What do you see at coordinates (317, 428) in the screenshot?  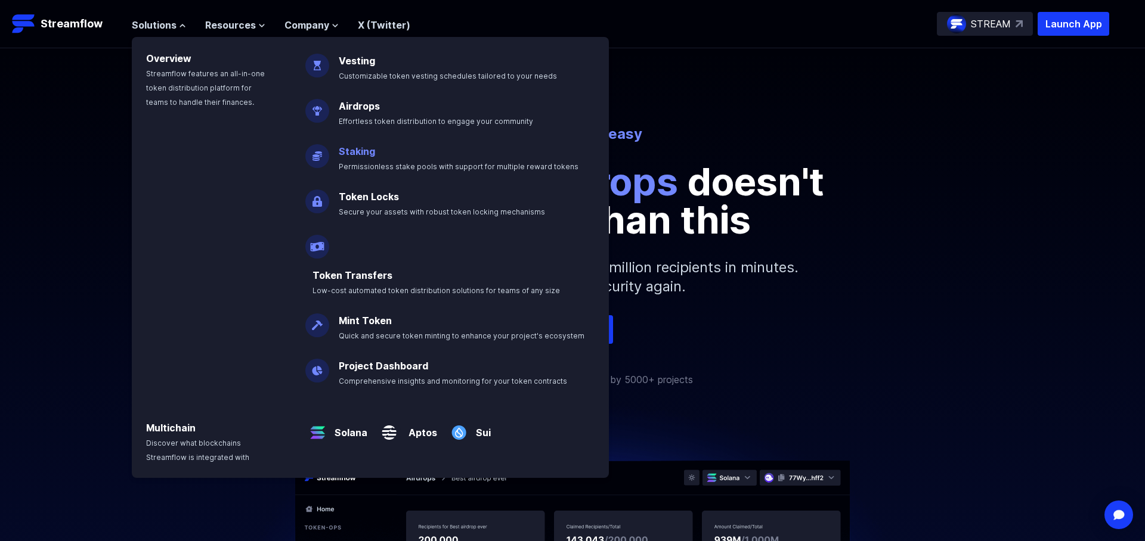 I see `img: Solana` at bounding box center [317, 428].